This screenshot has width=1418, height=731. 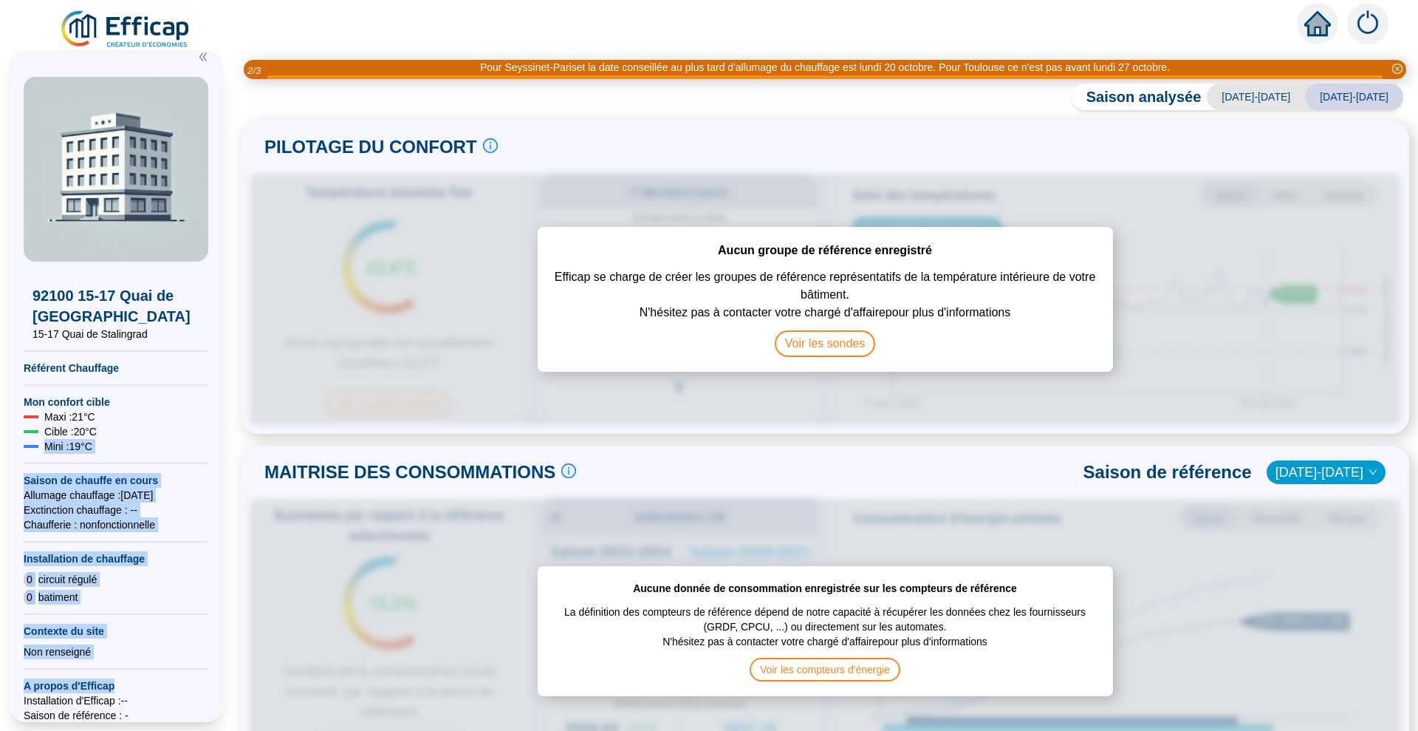 What do you see at coordinates (69, 417) in the screenshot?
I see `span: Maxi : 21 °C` at bounding box center [69, 417].